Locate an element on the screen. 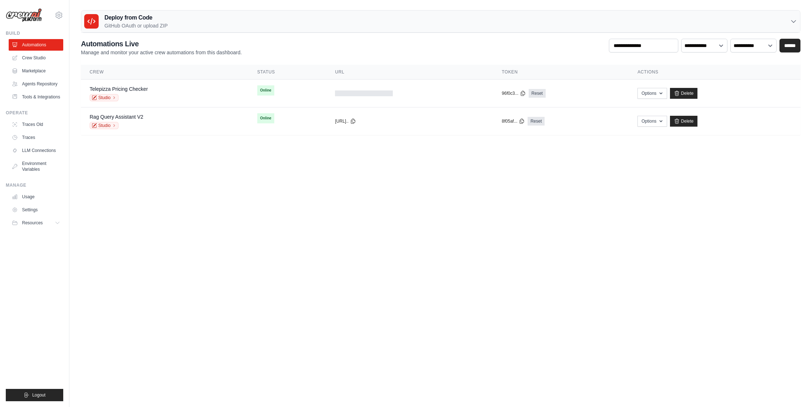  span: Resources is located at coordinates (32, 223).